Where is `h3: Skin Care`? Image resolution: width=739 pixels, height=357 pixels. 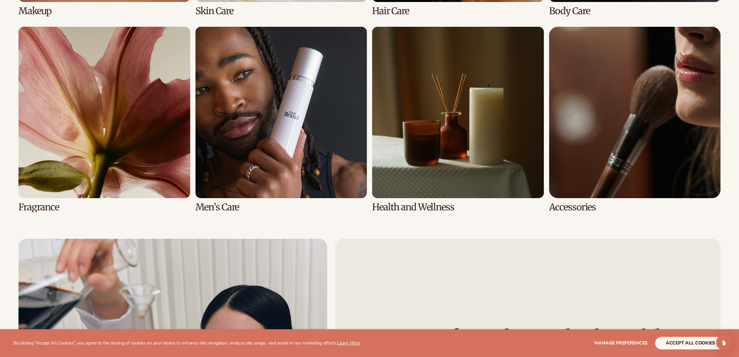
h3: Skin Care is located at coordinates (281, 11).